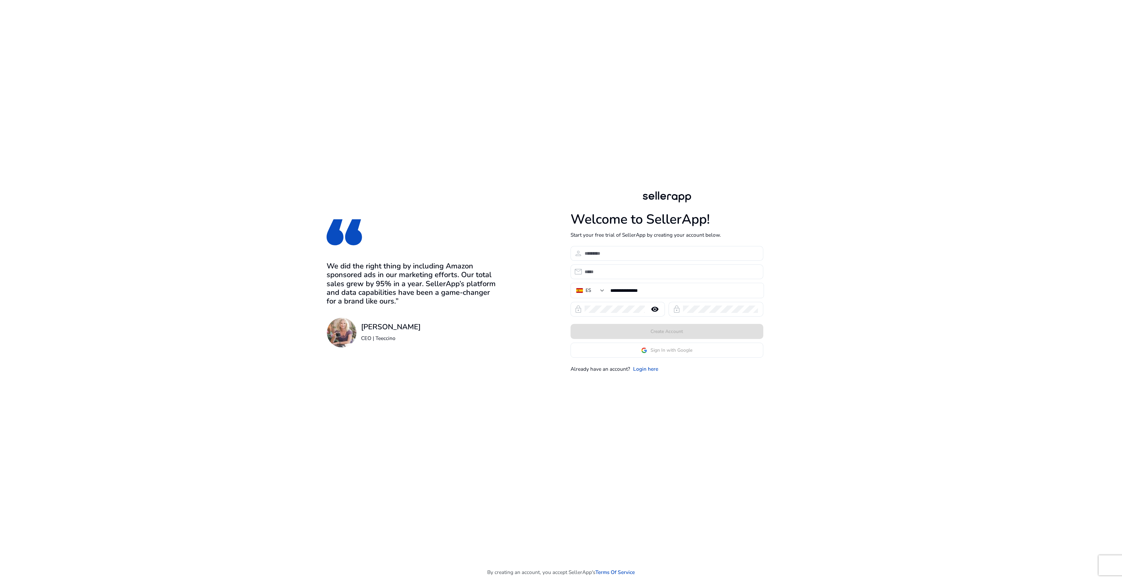 The width and height of the screenshot is (1122, 580). I want to click on p: Already have an account?, so click(600, 369).